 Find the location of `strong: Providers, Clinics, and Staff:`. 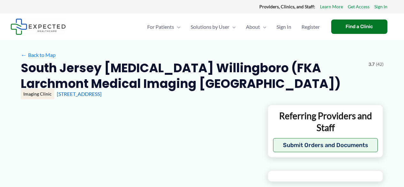

strong: Providers, Clinics, and Staff: is located at coordinates (287, 6).